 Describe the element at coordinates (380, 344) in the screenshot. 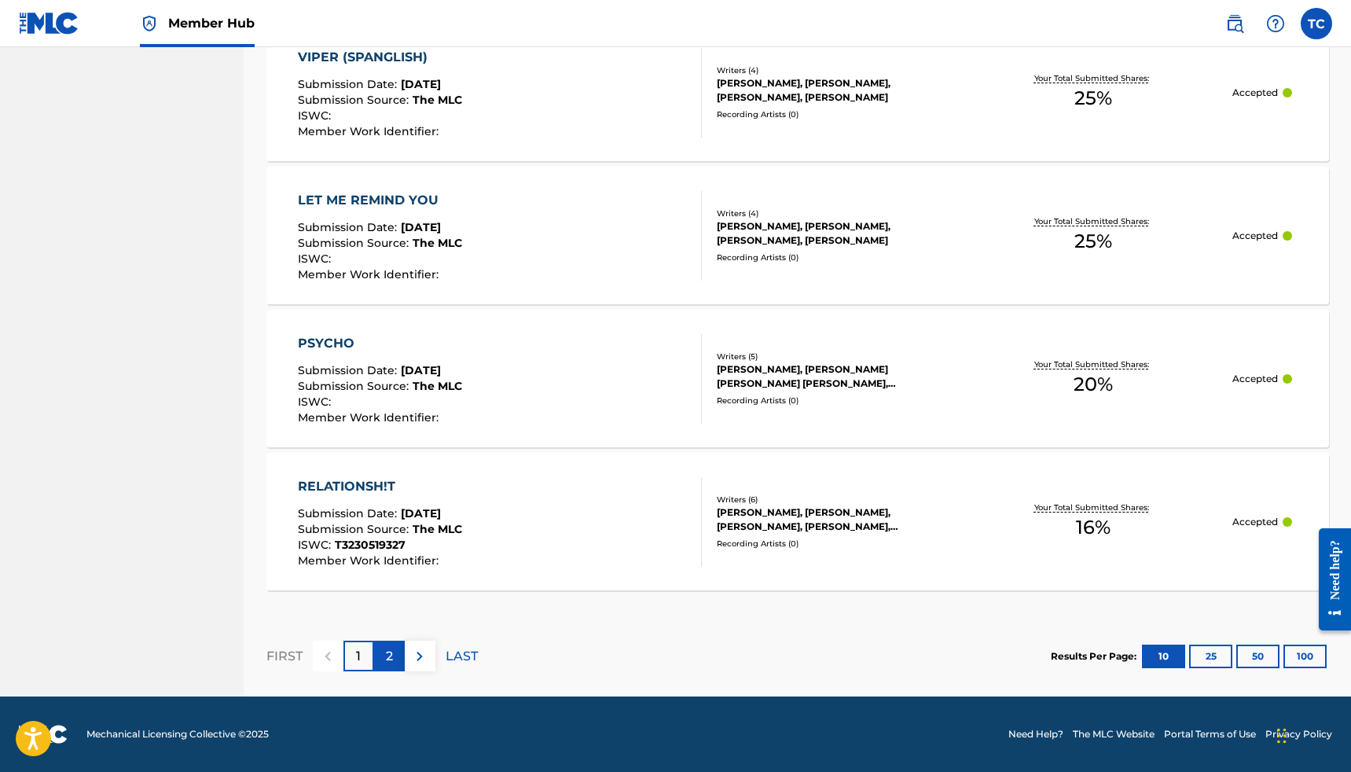

I see `div: PSYCHO` at that location.